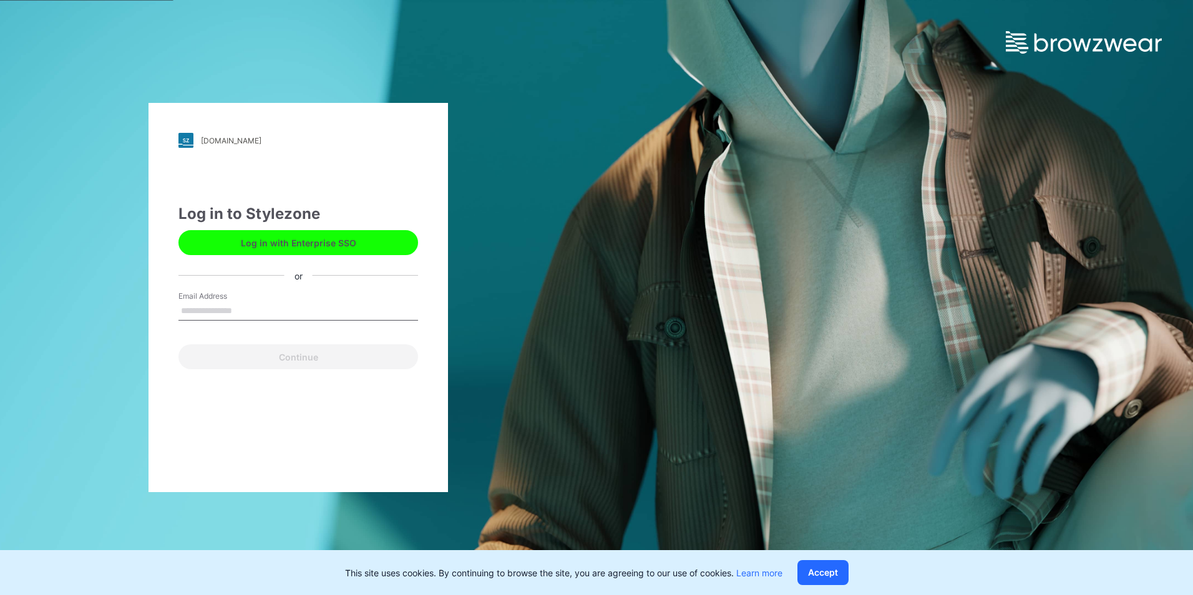 The height and width of the screenshot is (595, 1193). I want to click on button: Log in with Enterprise SSO, so click(298, 243).